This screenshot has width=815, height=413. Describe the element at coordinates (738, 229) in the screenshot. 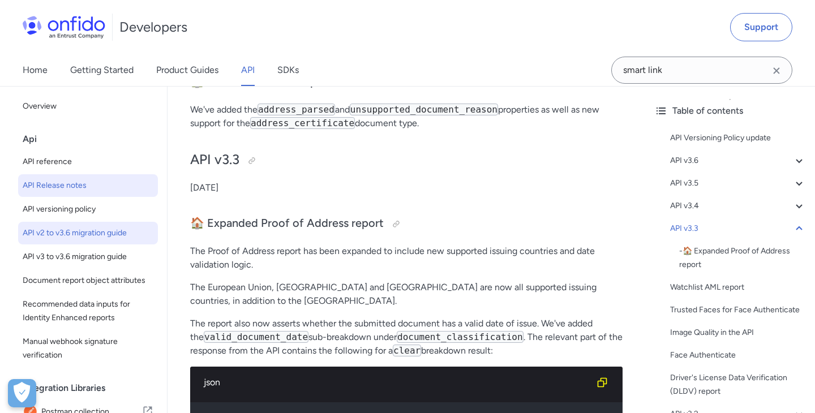

I see `div: API v3.3` at that location.